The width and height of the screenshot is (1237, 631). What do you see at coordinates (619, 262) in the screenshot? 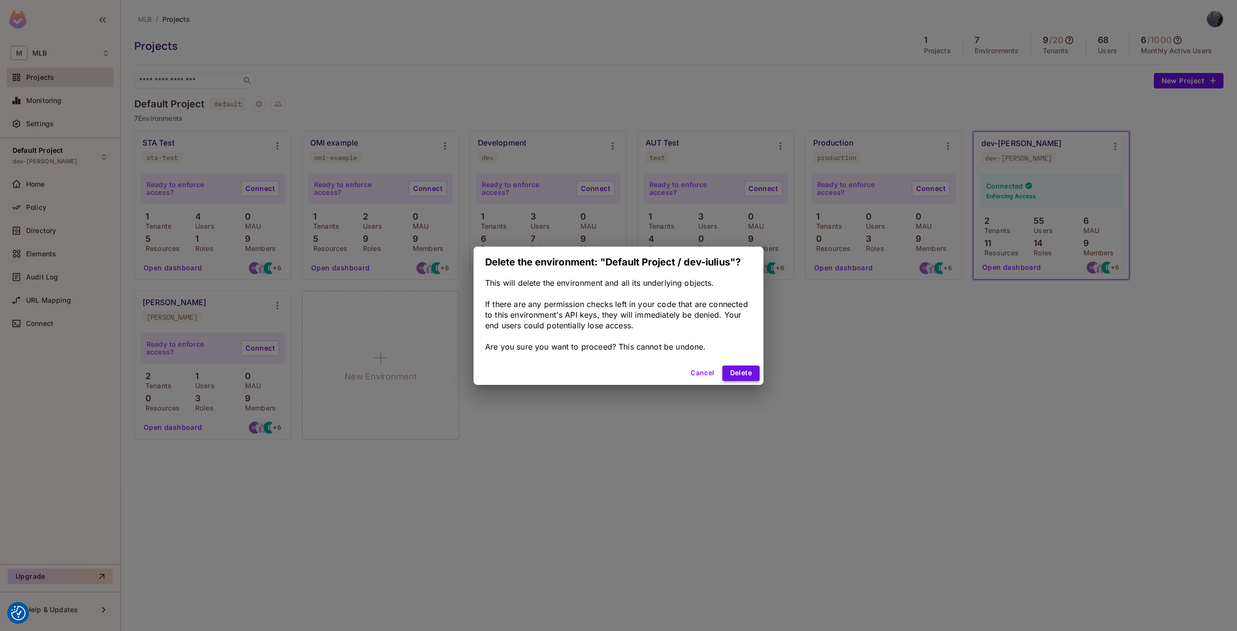
I see `h2: Delete the environment: "Default Project / dev-iulius"?` at bounding box center [619, 262].